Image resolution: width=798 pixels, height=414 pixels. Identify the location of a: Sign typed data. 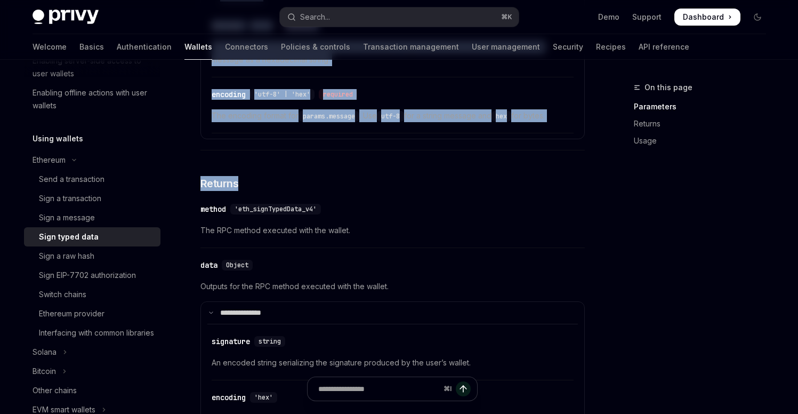
(92, 237).